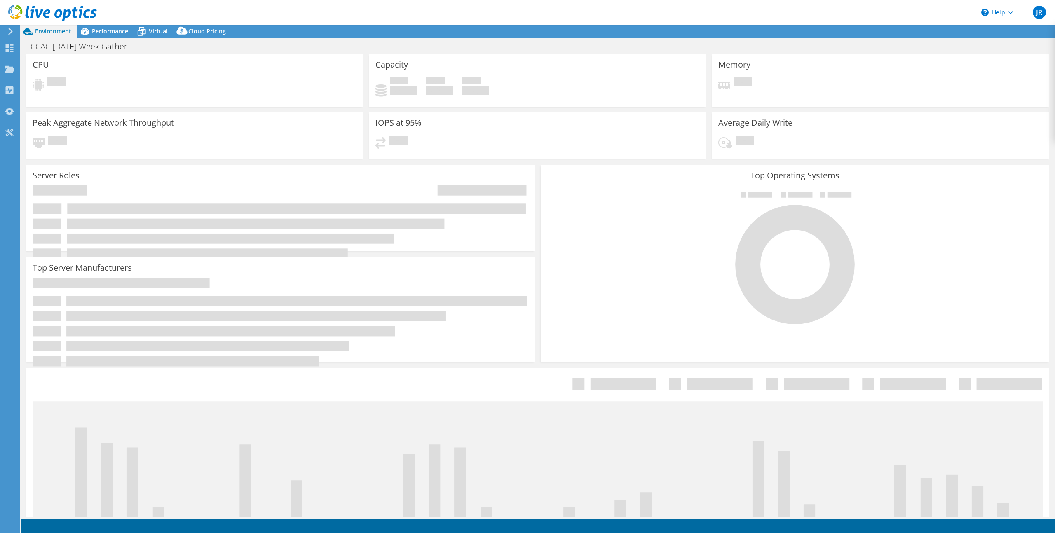  Describe the element at coordinates (53, 31) in the screenshot. I see `span: Environment` at that location.